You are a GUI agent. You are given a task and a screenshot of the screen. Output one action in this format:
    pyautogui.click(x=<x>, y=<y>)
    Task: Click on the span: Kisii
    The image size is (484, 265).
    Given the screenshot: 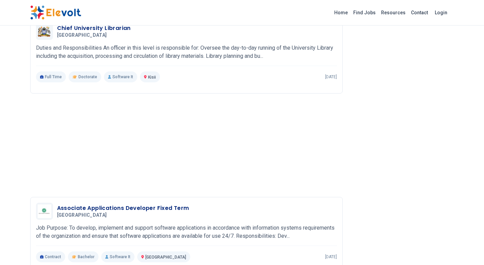 What is the action you would take?
    pyautogui.click(x=152, y=77)
    